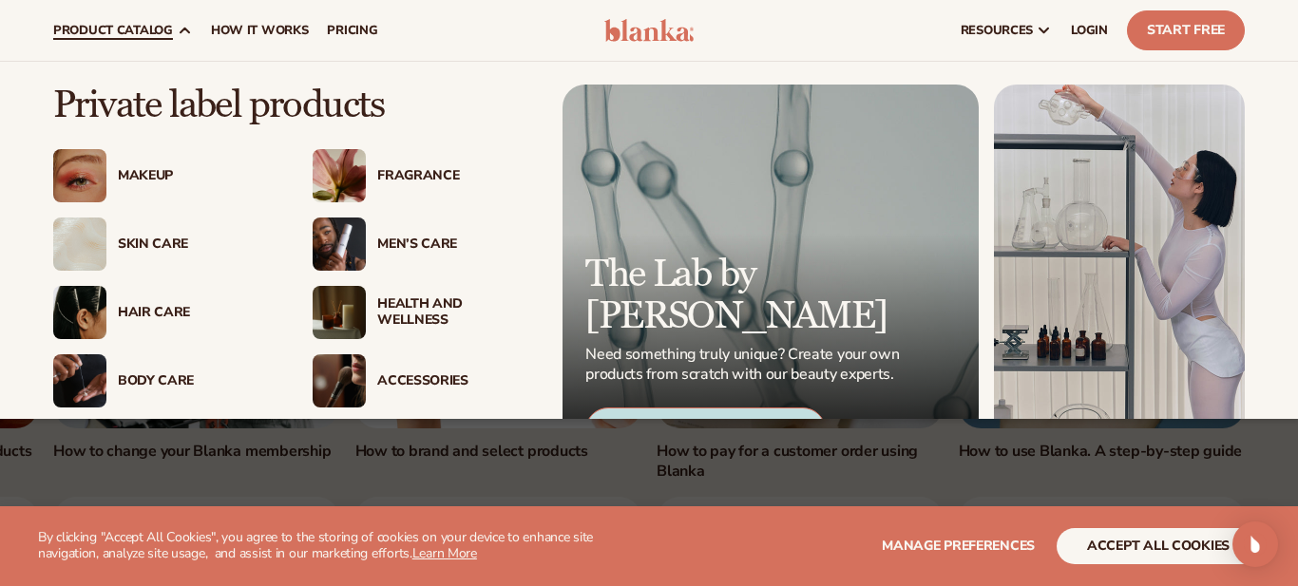 The height and width of the screenshot is (586, 1298). I want to click on span: product catalog, so click(113, 30).